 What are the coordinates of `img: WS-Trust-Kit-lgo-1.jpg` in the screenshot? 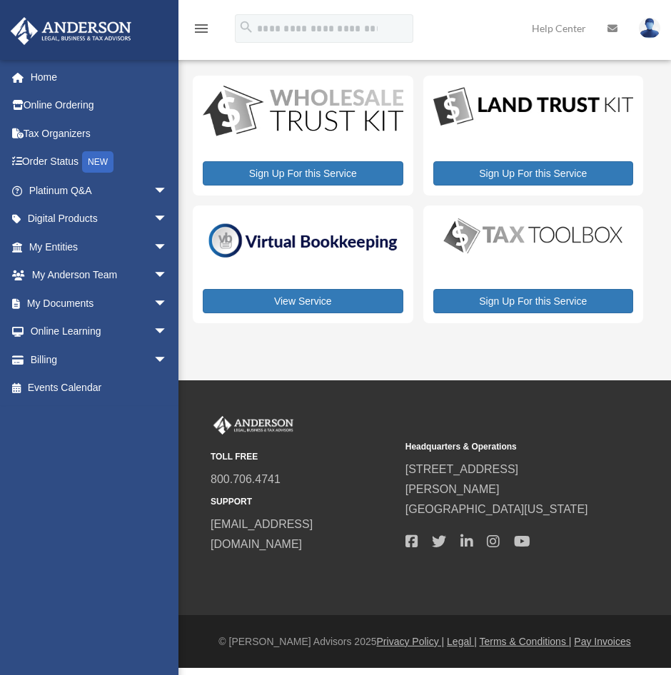 It's located at (303, 112).